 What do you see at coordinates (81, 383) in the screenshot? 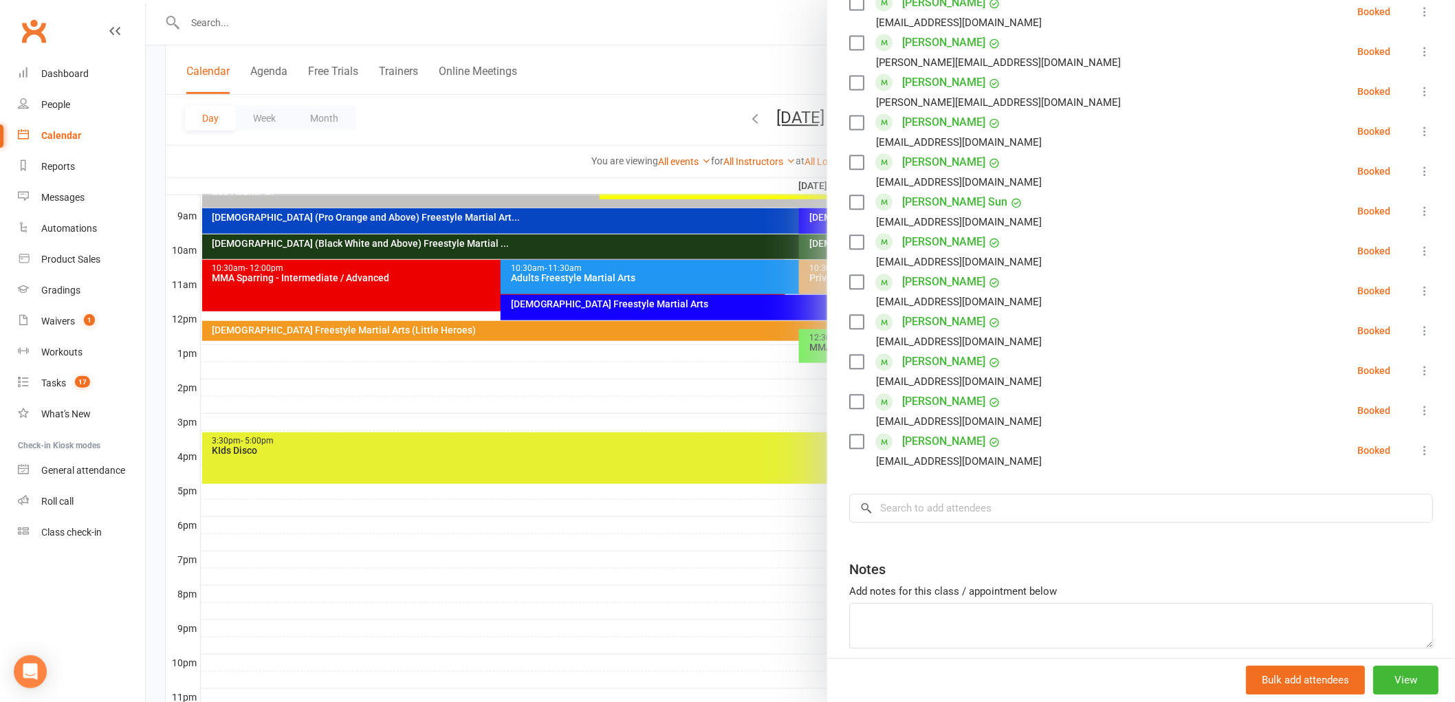
I see `a: Tasks 17` at bounding box center [81, 383].